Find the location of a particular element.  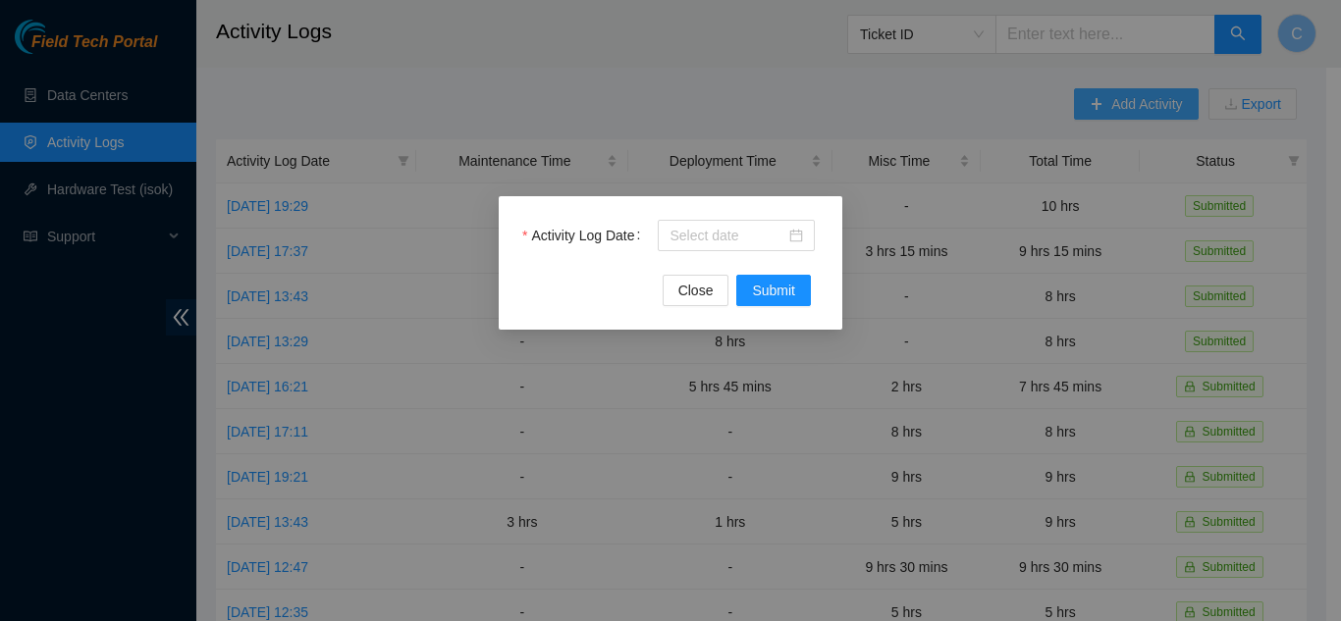

span: Close is located at coordinates (696, 290).